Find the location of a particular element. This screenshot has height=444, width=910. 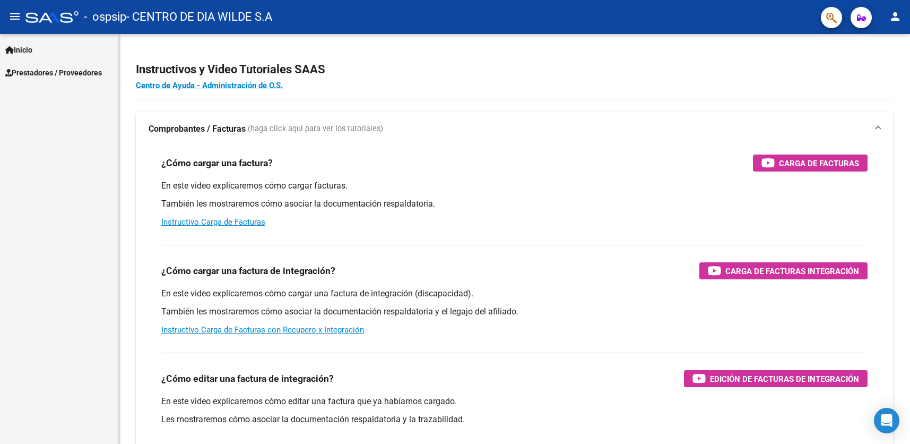

span: Carga de Facturas is located at coordinates (819, 163).